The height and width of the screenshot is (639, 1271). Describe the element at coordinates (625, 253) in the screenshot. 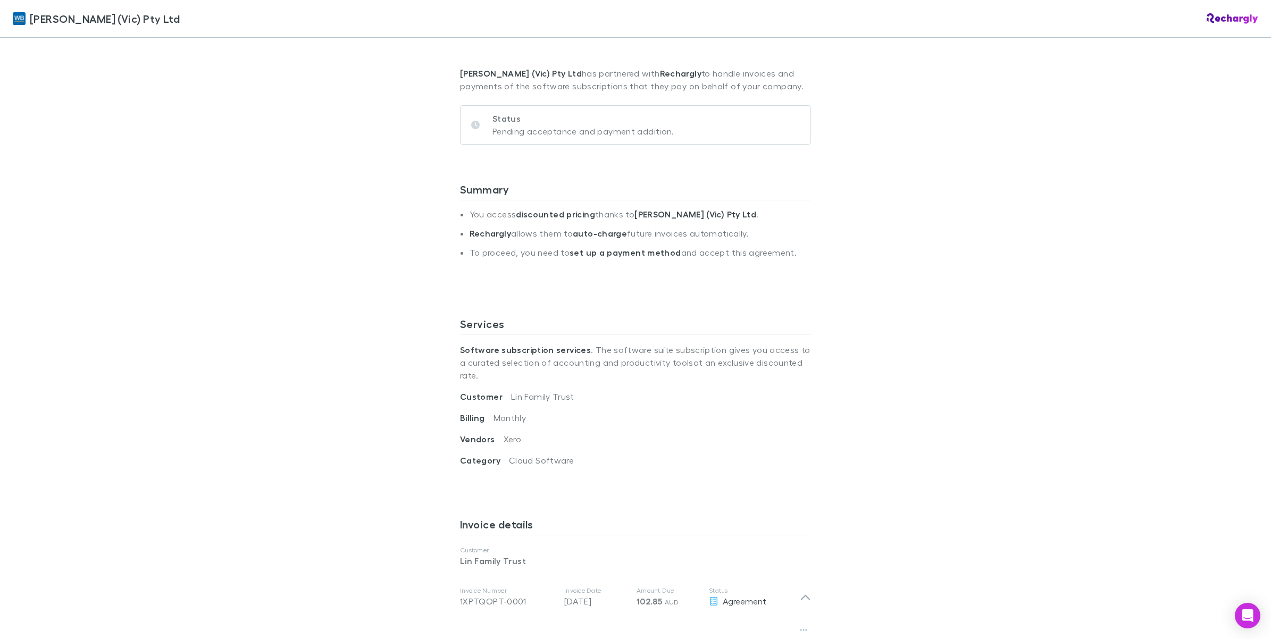

I see `strong: set up a payment method` at that location.